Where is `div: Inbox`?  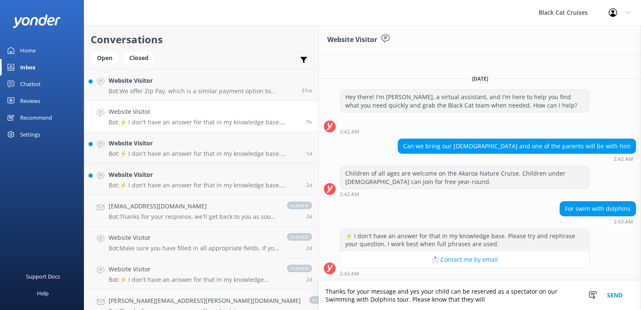 div: Inbox is located at coordinates (28, 67).